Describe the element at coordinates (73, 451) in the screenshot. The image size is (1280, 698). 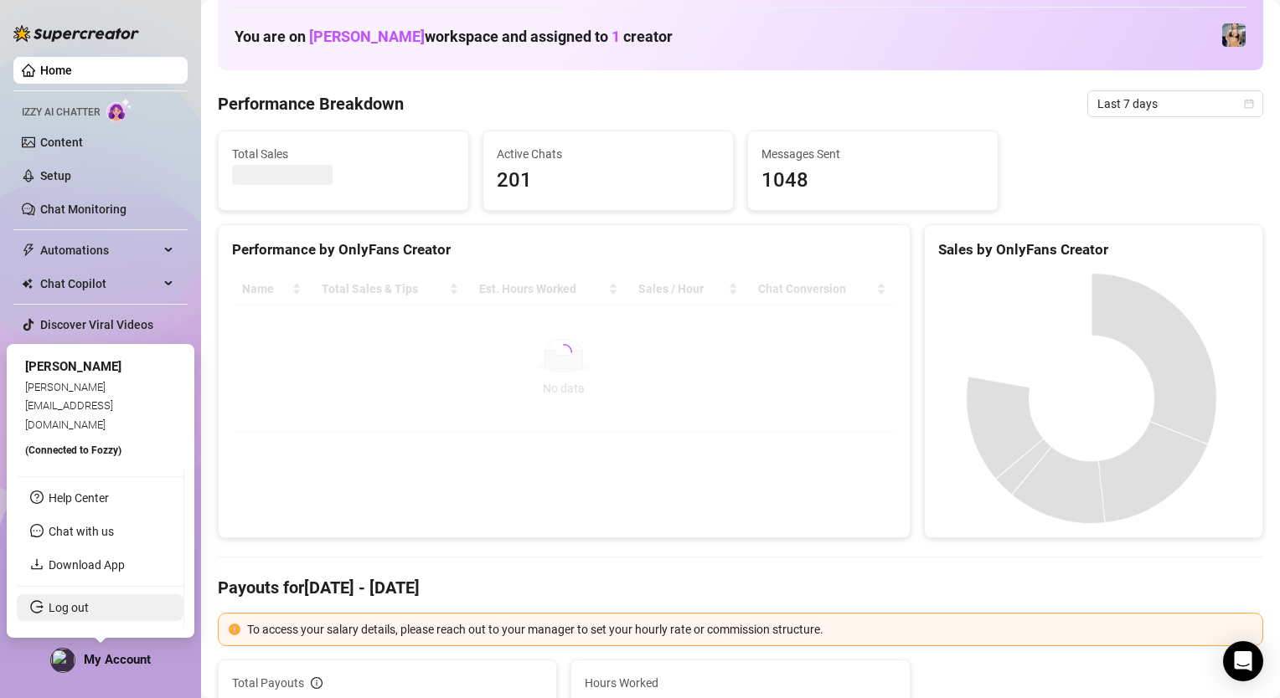
I see `span: (Connected to Fozzy )` at that location.